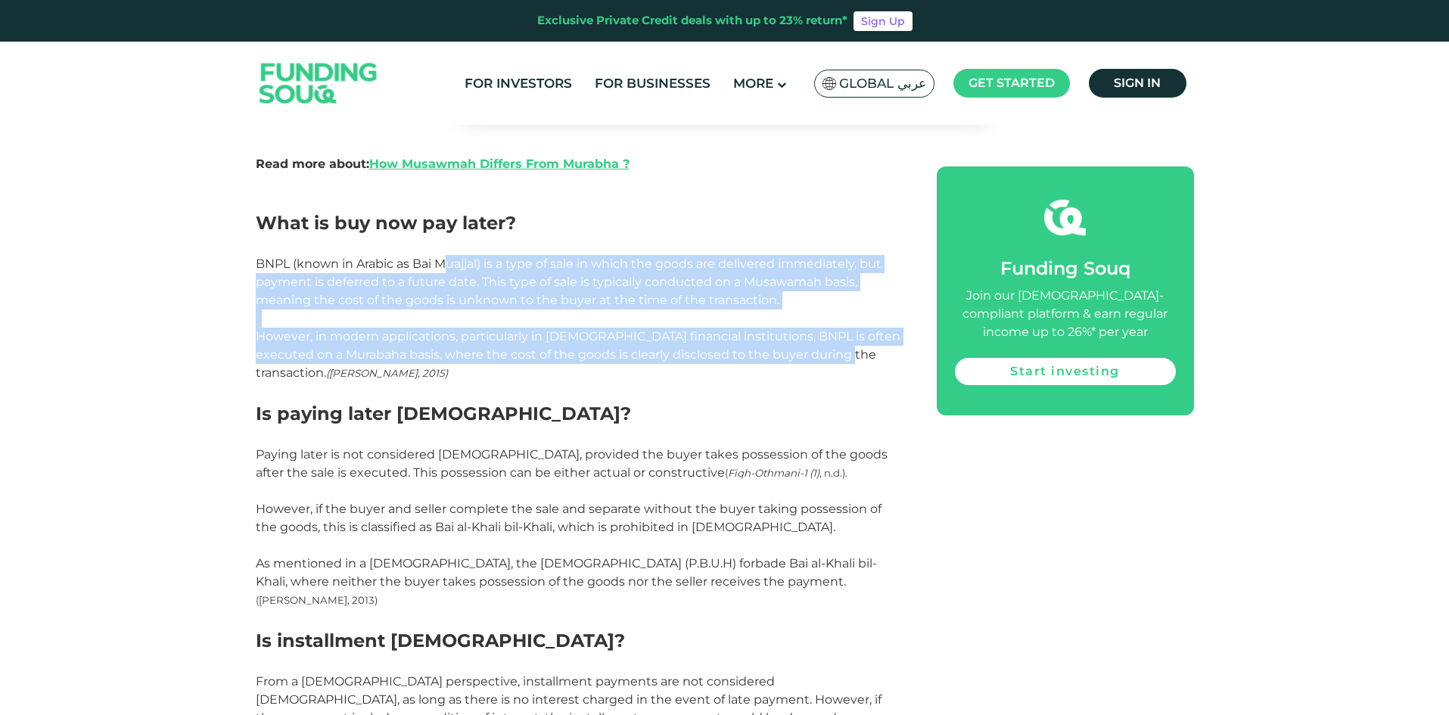  I want to click on a: For Investors, so click(518, 83).